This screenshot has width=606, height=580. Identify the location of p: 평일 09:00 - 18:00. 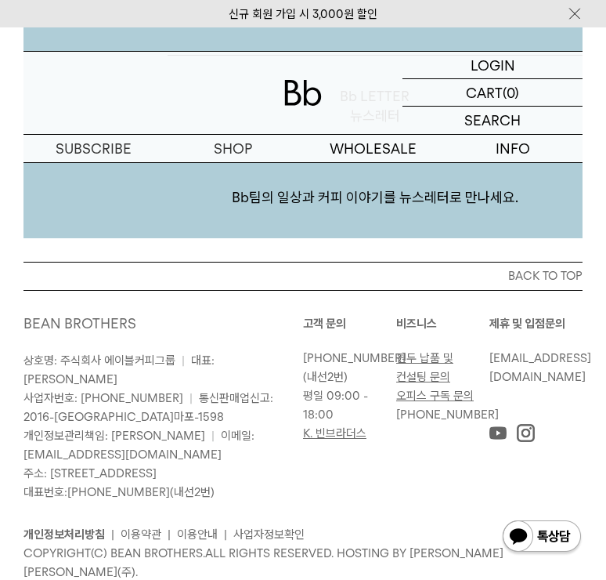
(346, 405).